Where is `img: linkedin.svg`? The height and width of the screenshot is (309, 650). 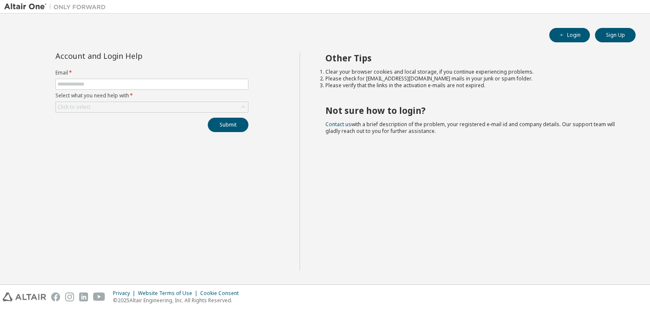 img: linkedin.svg is located at coordinates (83, 296).